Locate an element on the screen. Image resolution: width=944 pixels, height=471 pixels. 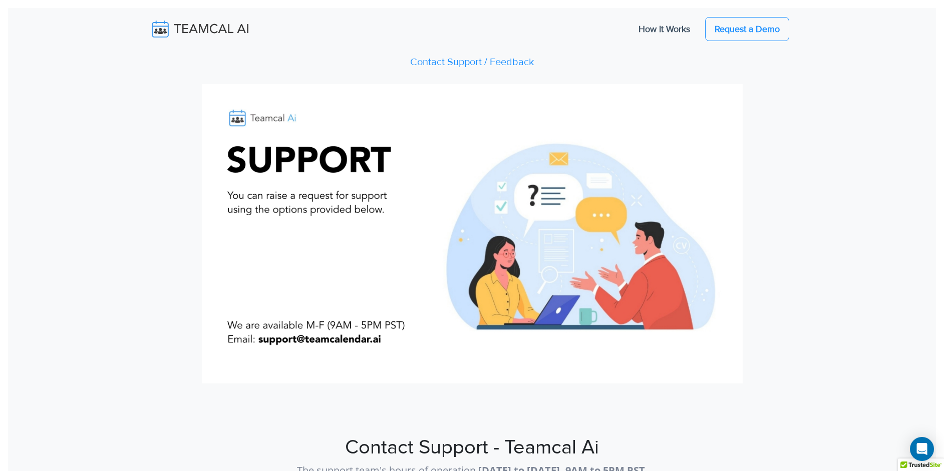
h1: Contact Support - Teamcal Ai is located at coordinates (472, 448).